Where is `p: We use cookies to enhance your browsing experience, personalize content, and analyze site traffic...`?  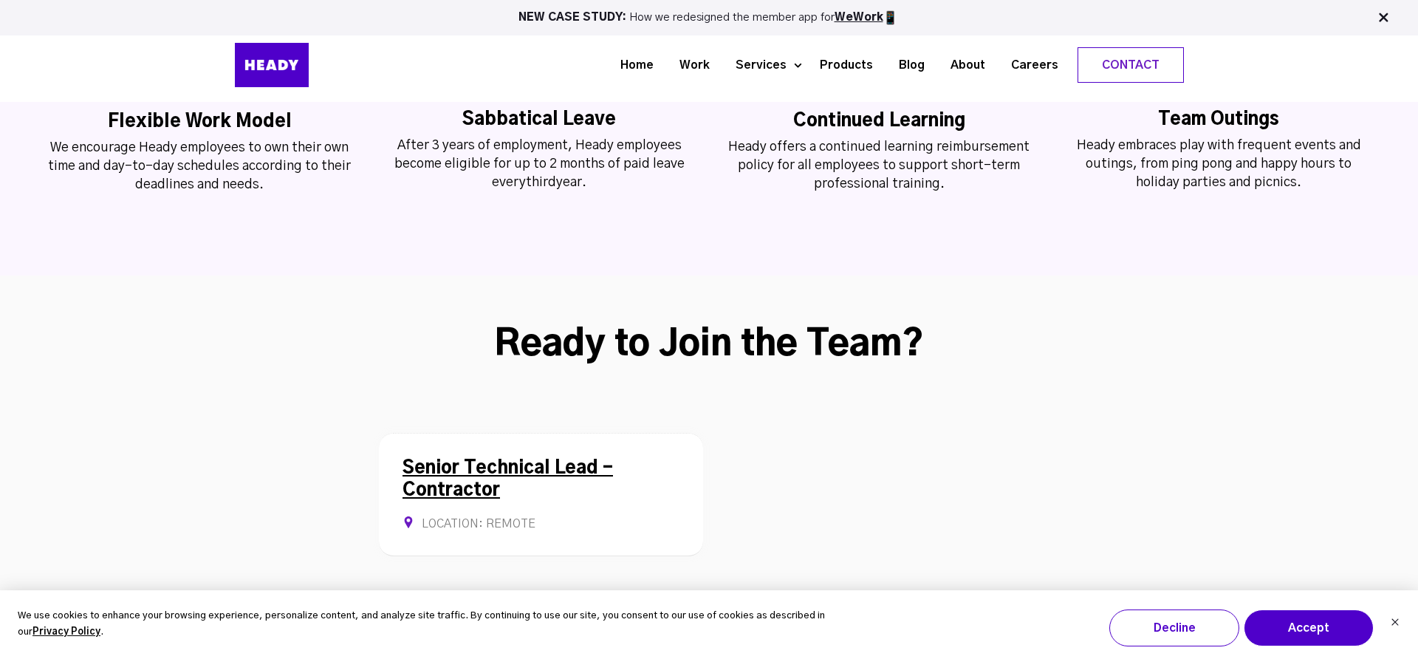
p: We use cookies to enhance your browsing experience, personalize content, and analyze site traffic... is located at coordinates (425, 625).